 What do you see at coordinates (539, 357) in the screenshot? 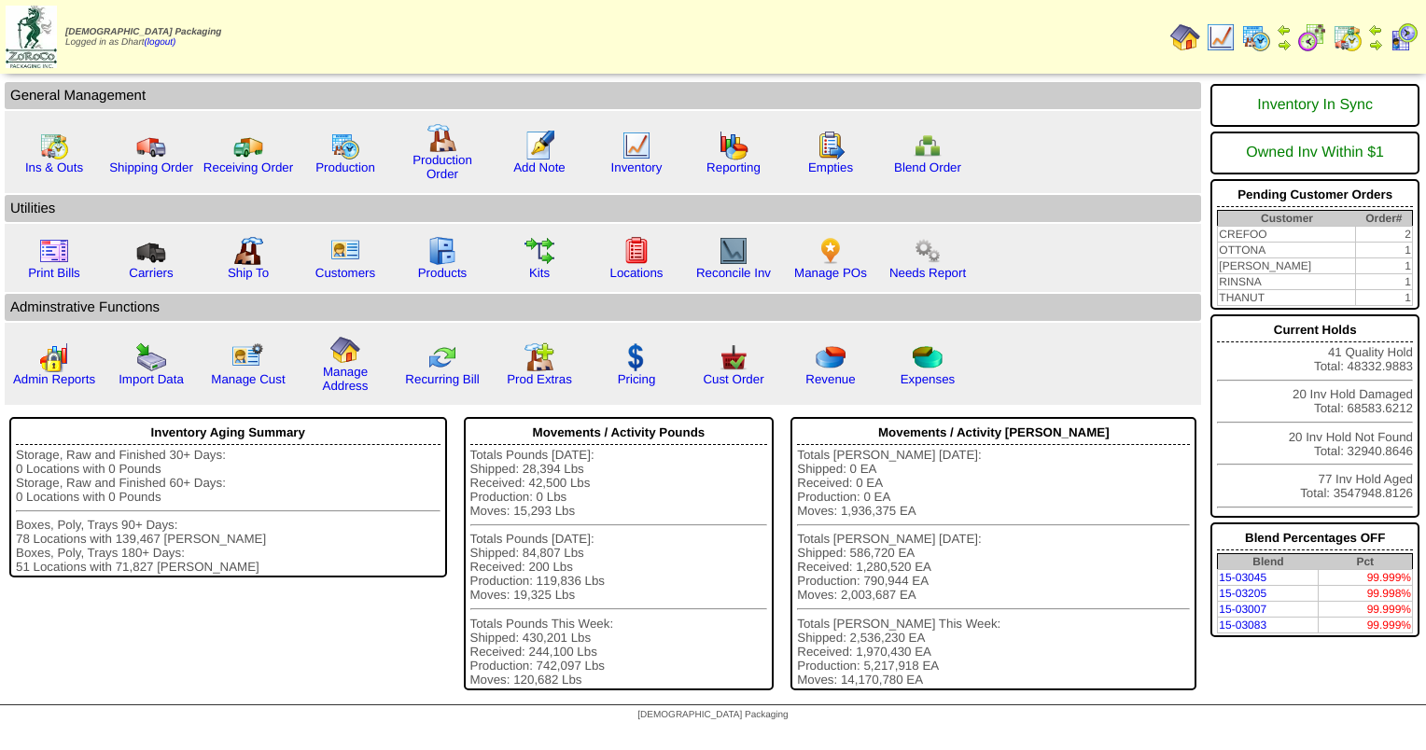
I see `img: prodextras.gif` at bounding box center [539, 357].